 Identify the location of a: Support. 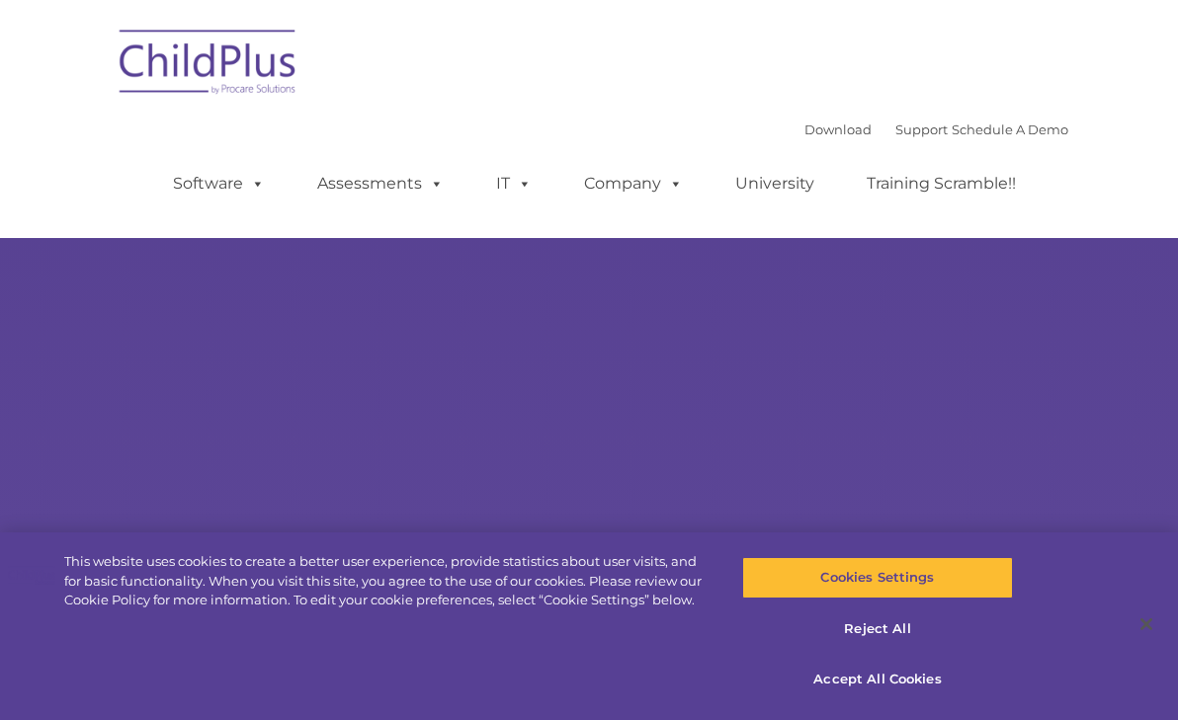
(921, 129).